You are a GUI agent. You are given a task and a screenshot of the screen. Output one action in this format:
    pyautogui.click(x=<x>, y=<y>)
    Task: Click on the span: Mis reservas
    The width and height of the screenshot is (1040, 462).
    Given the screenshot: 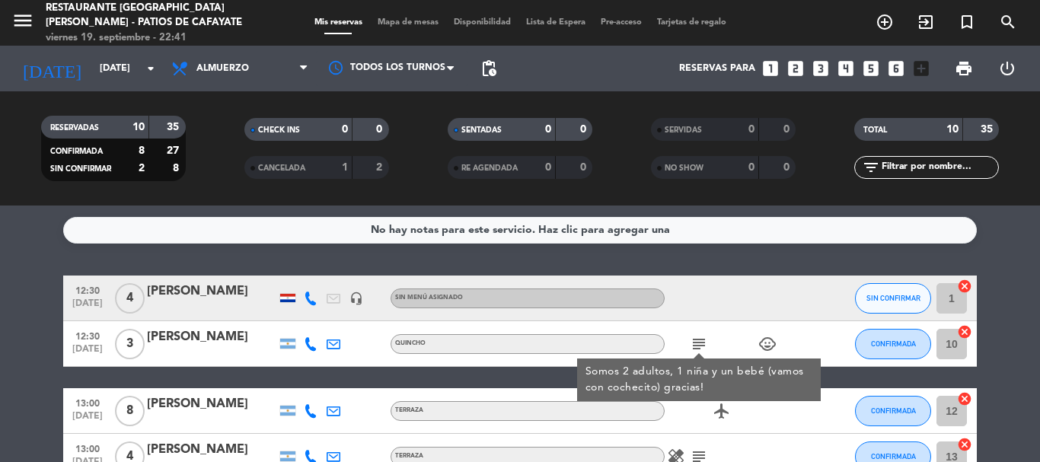 What is the action you would take?
    pyautogui.click(x=338, y=22)
    